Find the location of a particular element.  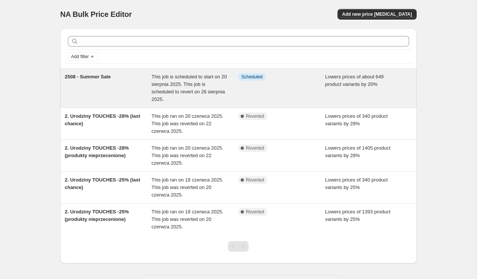

span: 2. Urodziny TOUCHES -25% (last chance) is located at coordinates (102, 183).